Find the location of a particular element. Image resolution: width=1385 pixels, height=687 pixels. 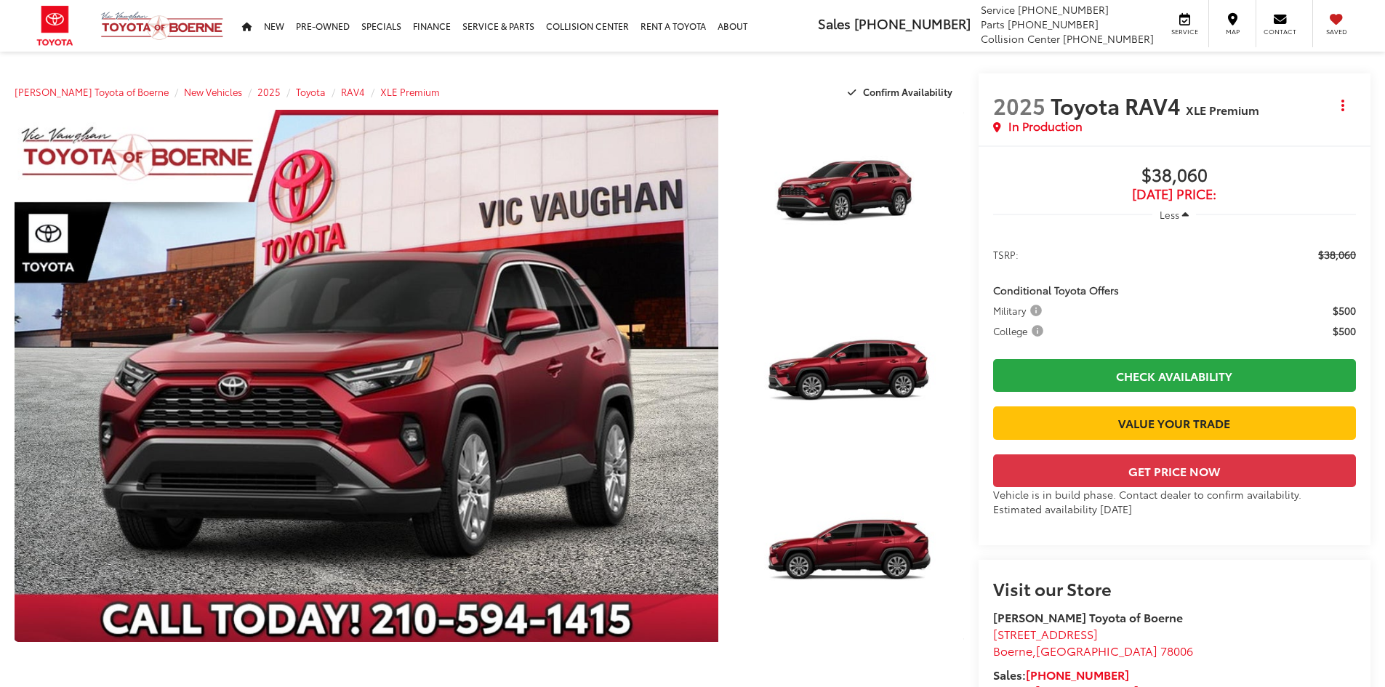

a: Expand Photo 0 is located at coordinates (366, 376).